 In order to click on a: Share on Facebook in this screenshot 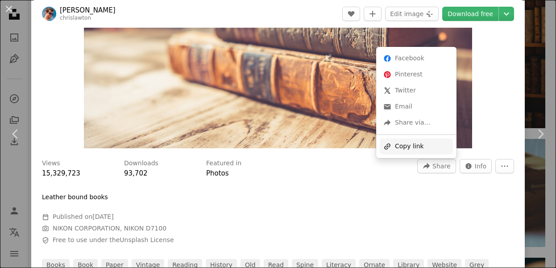, I will do `click(417, 59)`.